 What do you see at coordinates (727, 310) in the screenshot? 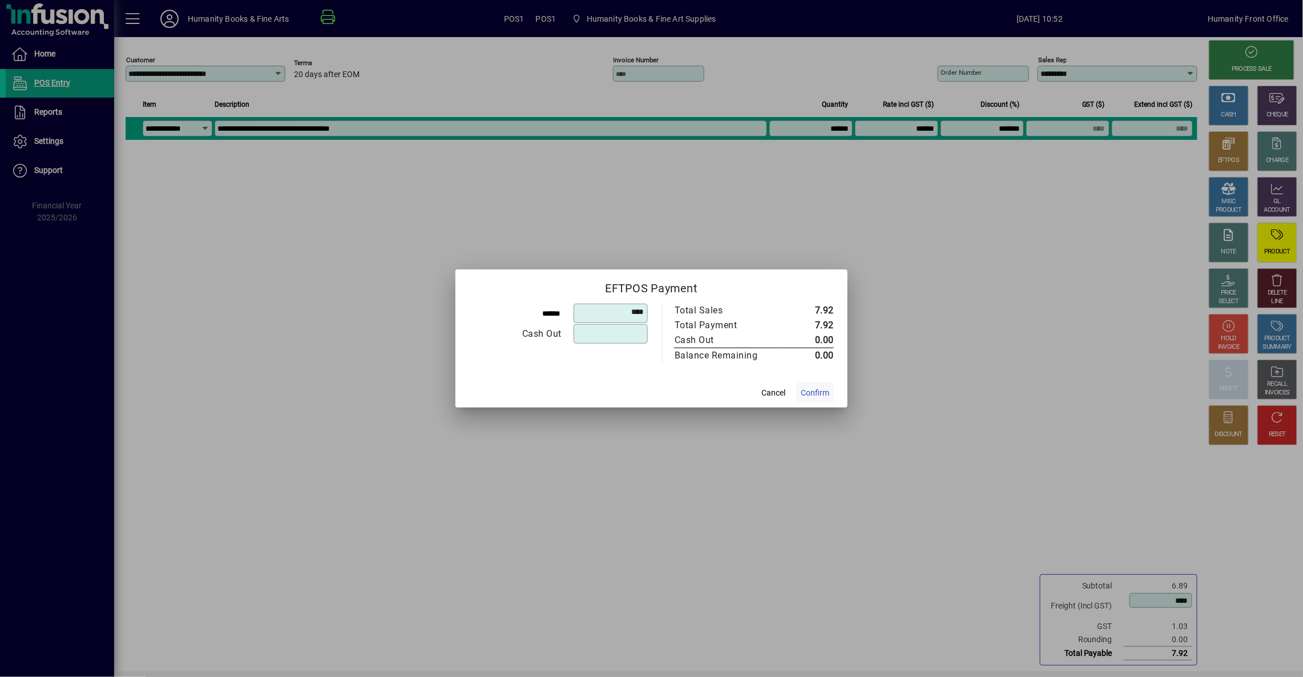
I see `td: Total Sales` at bounding box center [727, 310].